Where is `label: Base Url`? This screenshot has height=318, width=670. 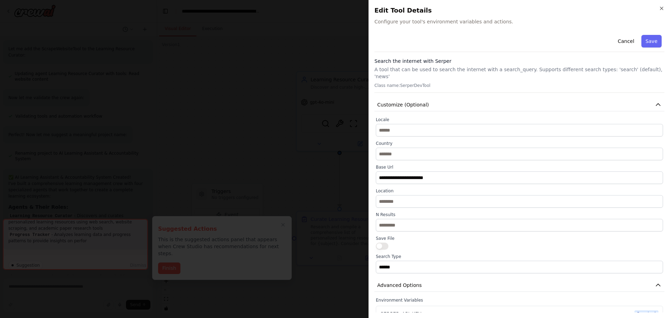 label: Base Url is located at coordinates (520, 167).